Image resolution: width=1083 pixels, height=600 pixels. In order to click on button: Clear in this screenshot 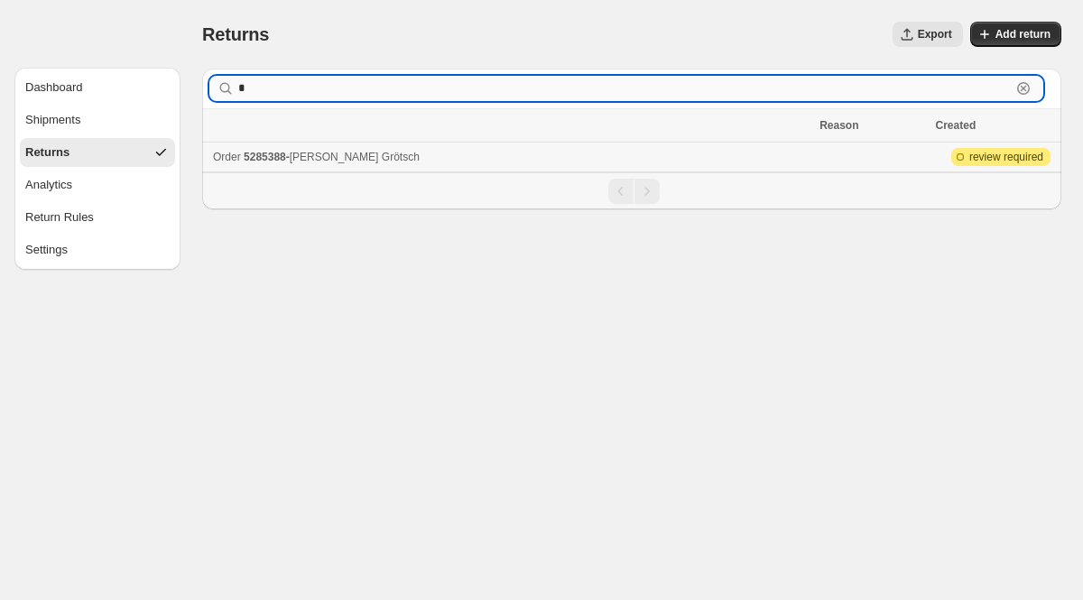, I will do `click(1023, 88)`.